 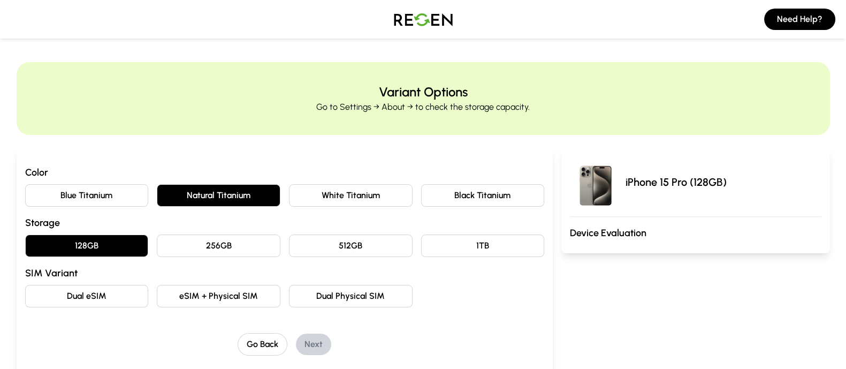 What do you see at coordinates (87, 195) in the screenshot?
I see `button: Blue Titanium` at bounding box center [87, 195].